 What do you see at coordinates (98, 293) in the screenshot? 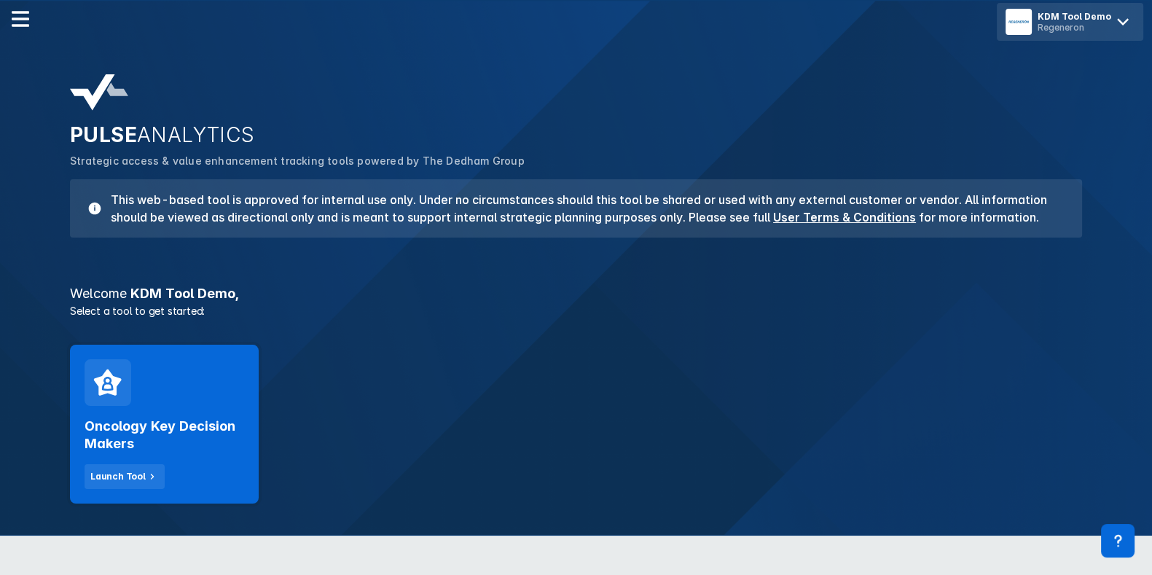
I see `span: Welcome` at bounding box center [98, 293].